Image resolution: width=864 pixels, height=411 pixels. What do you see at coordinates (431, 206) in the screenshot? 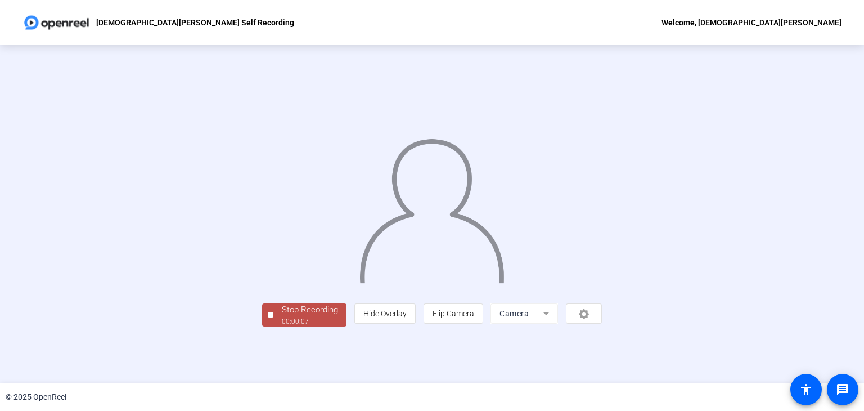
I see `img: overlay` at bounding box center [431, 206].